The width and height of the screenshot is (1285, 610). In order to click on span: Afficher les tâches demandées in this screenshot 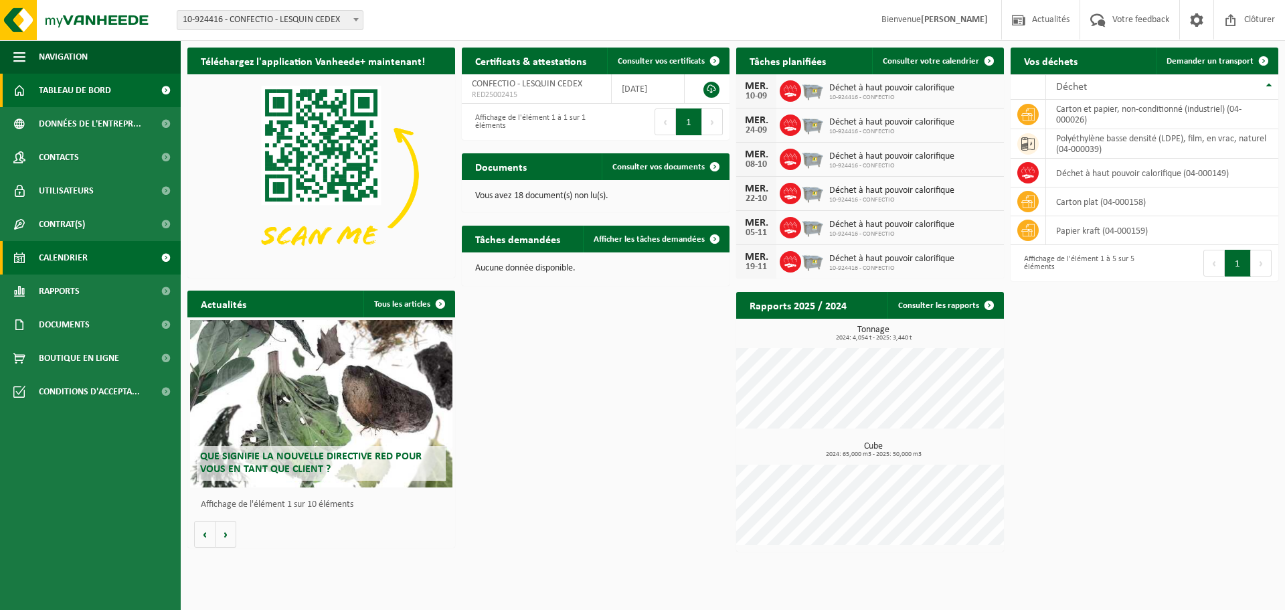, I will do `click(649, 239)`.